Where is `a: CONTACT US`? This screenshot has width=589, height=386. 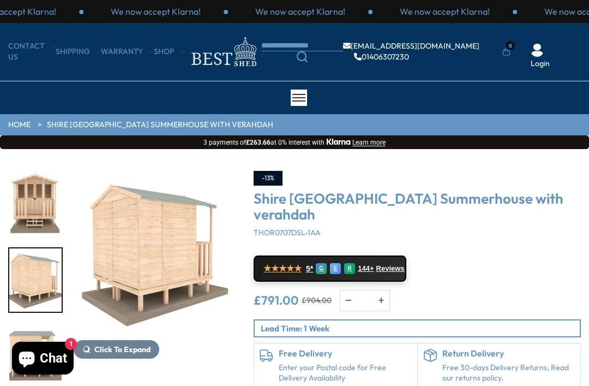
a: CONTACT US is located at coordinates (32, 51).